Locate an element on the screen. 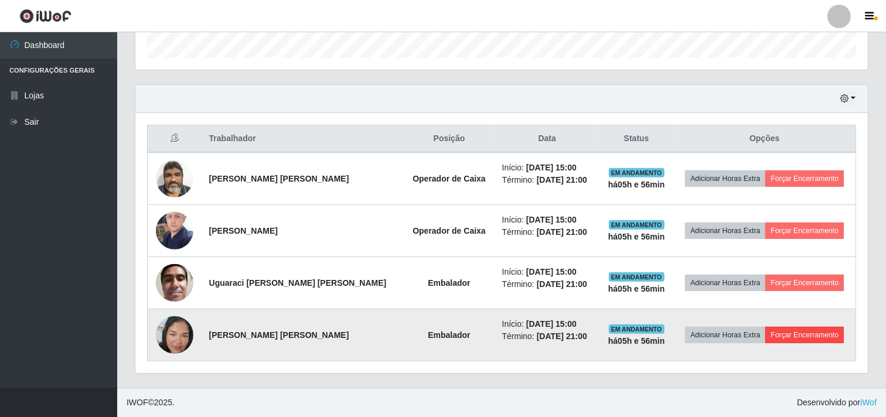  img: 1672860829708.jpeg is located at coordinates (175, 230).